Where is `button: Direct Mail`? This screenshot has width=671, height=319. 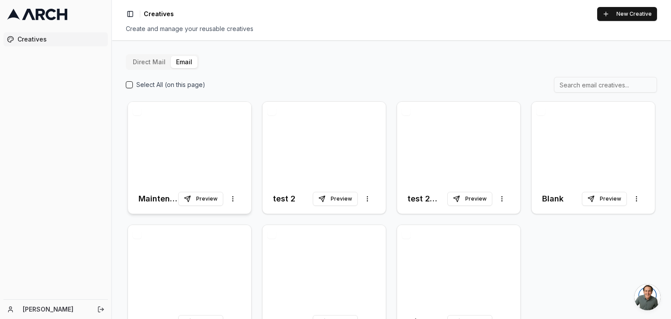 button: Direct Mail is located at coordinates (149, 62).